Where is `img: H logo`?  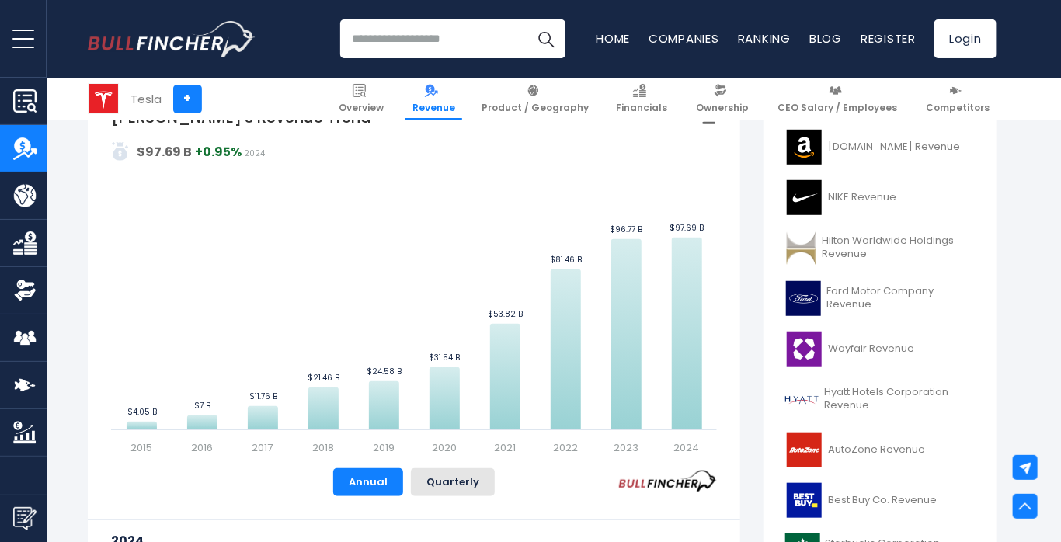 img: H logo is located at coordinates (802, 399).